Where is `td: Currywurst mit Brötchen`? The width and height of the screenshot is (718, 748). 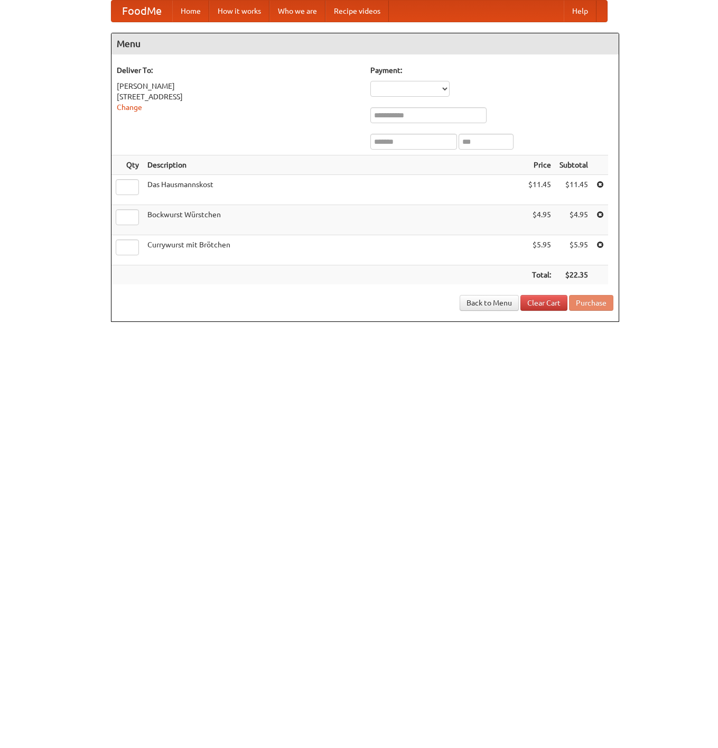 td: Currywurst mit Brötchen is located at coordinates (334, 250).